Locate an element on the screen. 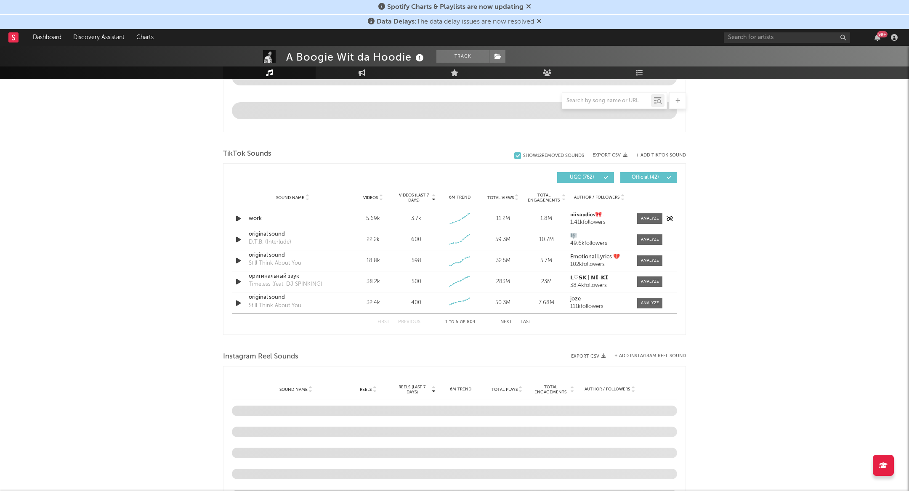  div: + Add Instagram Reel Sound is located at coordinates (646, 356).